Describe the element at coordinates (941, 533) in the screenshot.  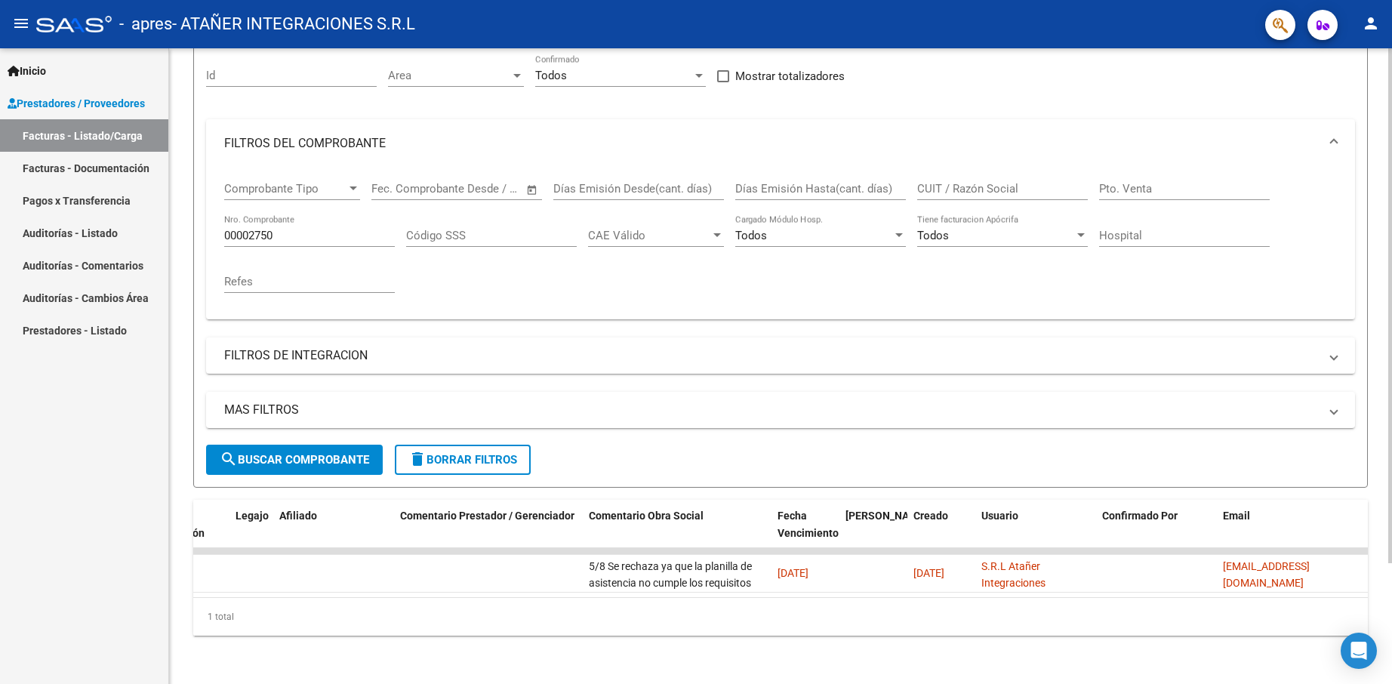
I see `datatable-header-cell: Creado` at that location.